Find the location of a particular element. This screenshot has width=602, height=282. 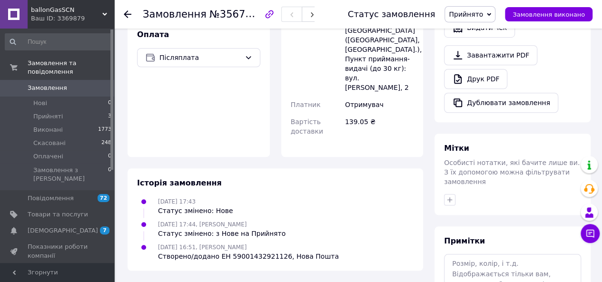

button: Дублювати замовлення is located at coordinates (501, 103).